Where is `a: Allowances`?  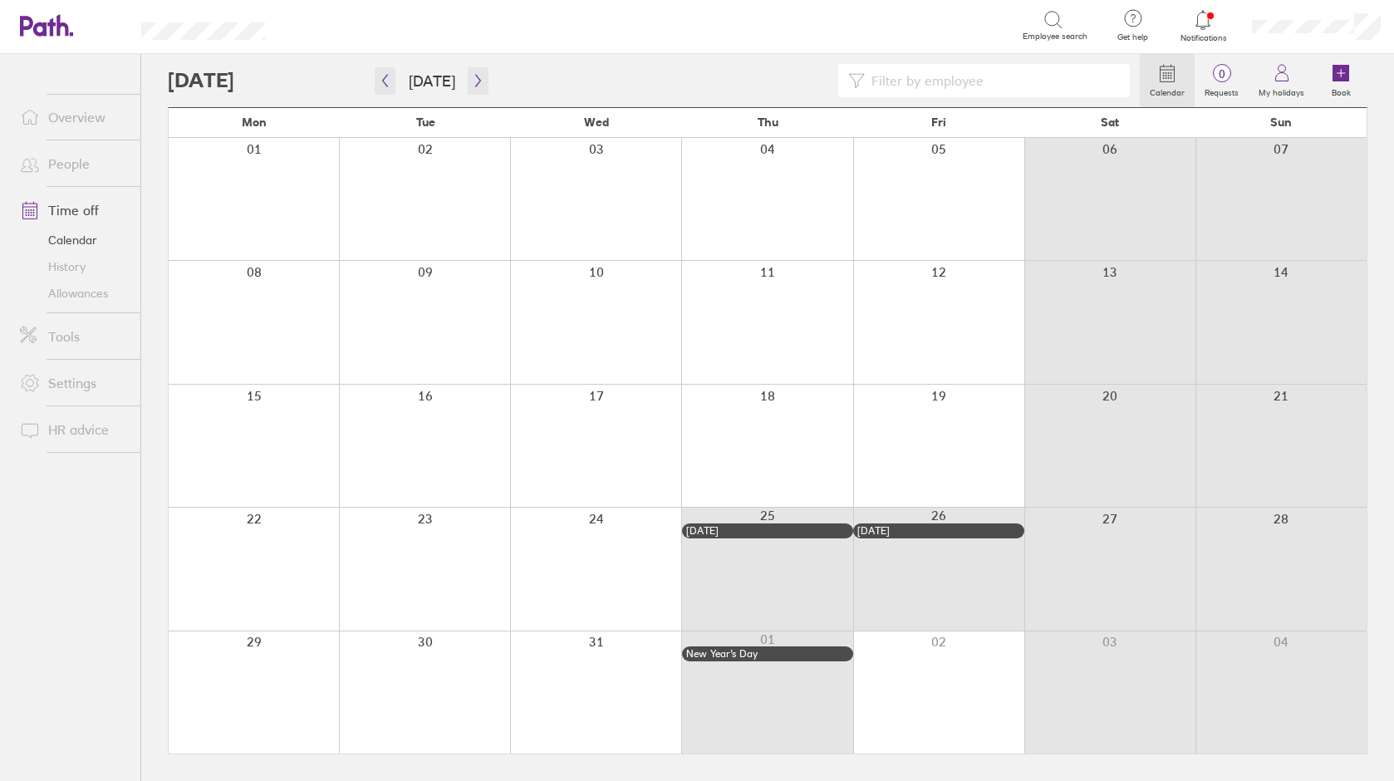
a: Allowances is located at coordinates (73, 293).